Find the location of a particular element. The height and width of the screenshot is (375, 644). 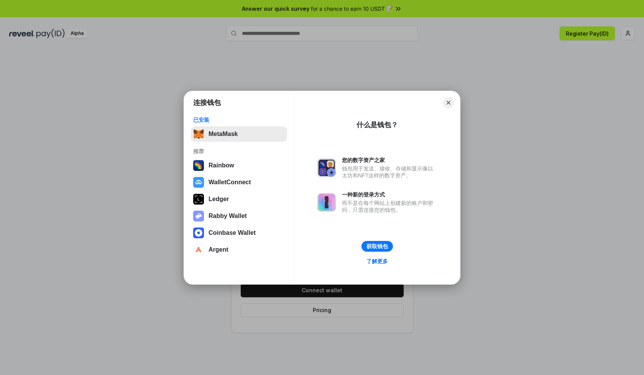

div: MetaMask is located at coordinates (223, 134).